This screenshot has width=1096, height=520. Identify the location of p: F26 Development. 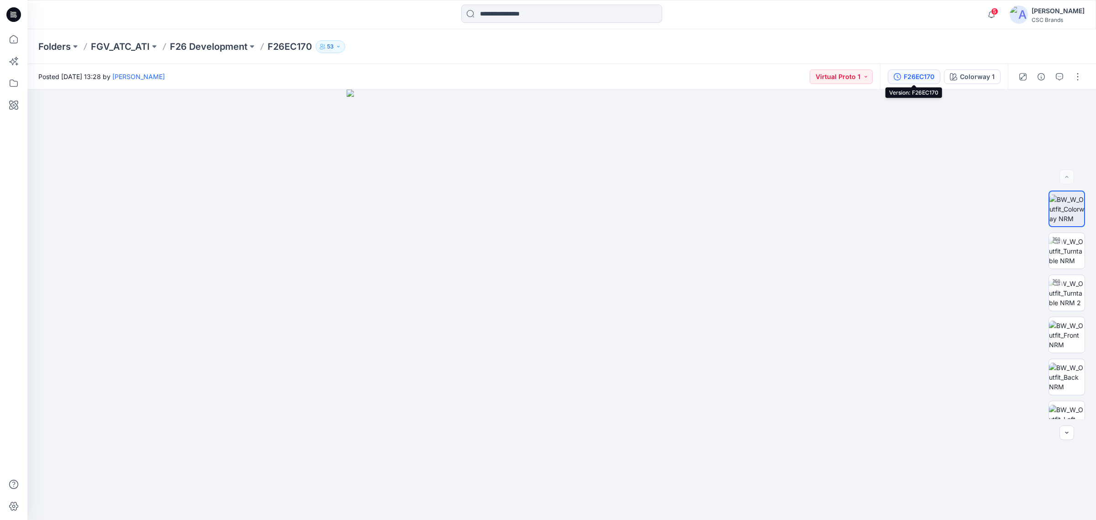
(209, 47).